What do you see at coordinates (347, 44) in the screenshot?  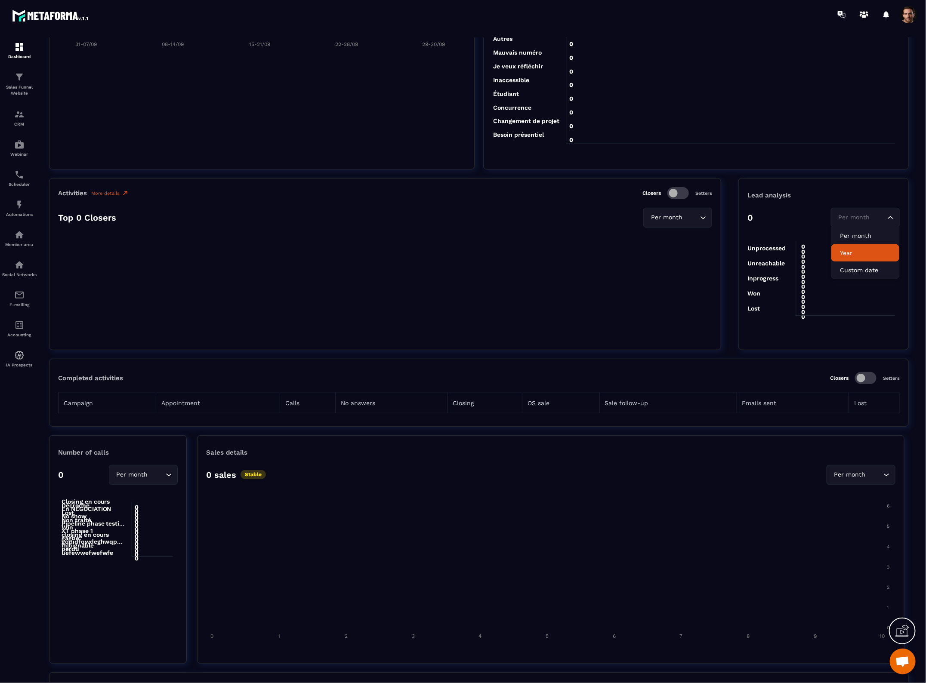 I see `tspan: 22-28/09` at bounding box center [347, 44].